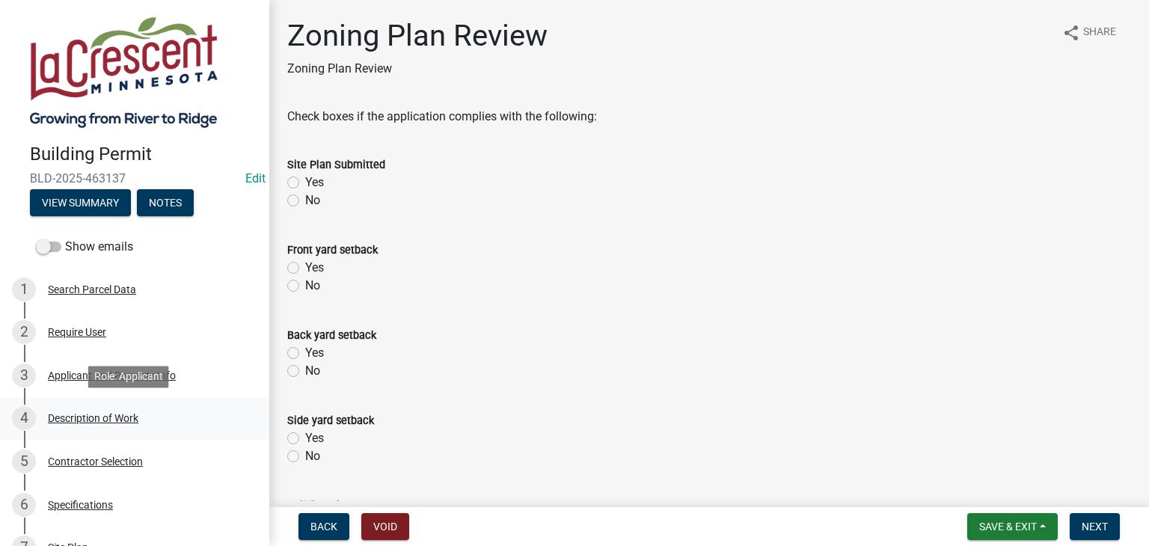 This screenshot has height=546, width=1149. What do you see at coordinates (1094, 527) in the screenshot?
I see `button: Next` at bounding box center [1094, 527].